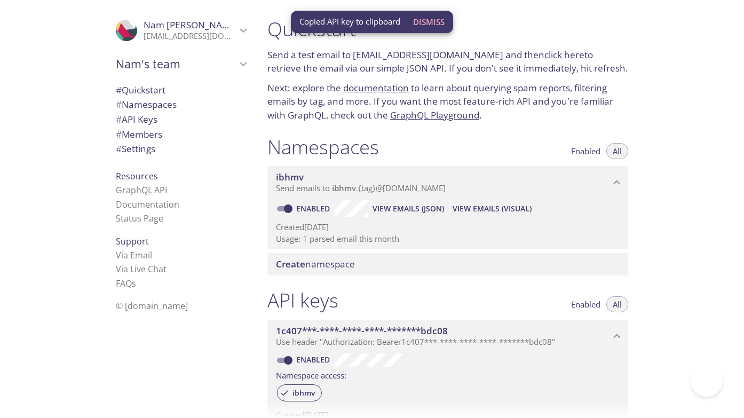 The width and height of the screenshot is (744, 418). I want to click on div: Members, so click(181, 135).